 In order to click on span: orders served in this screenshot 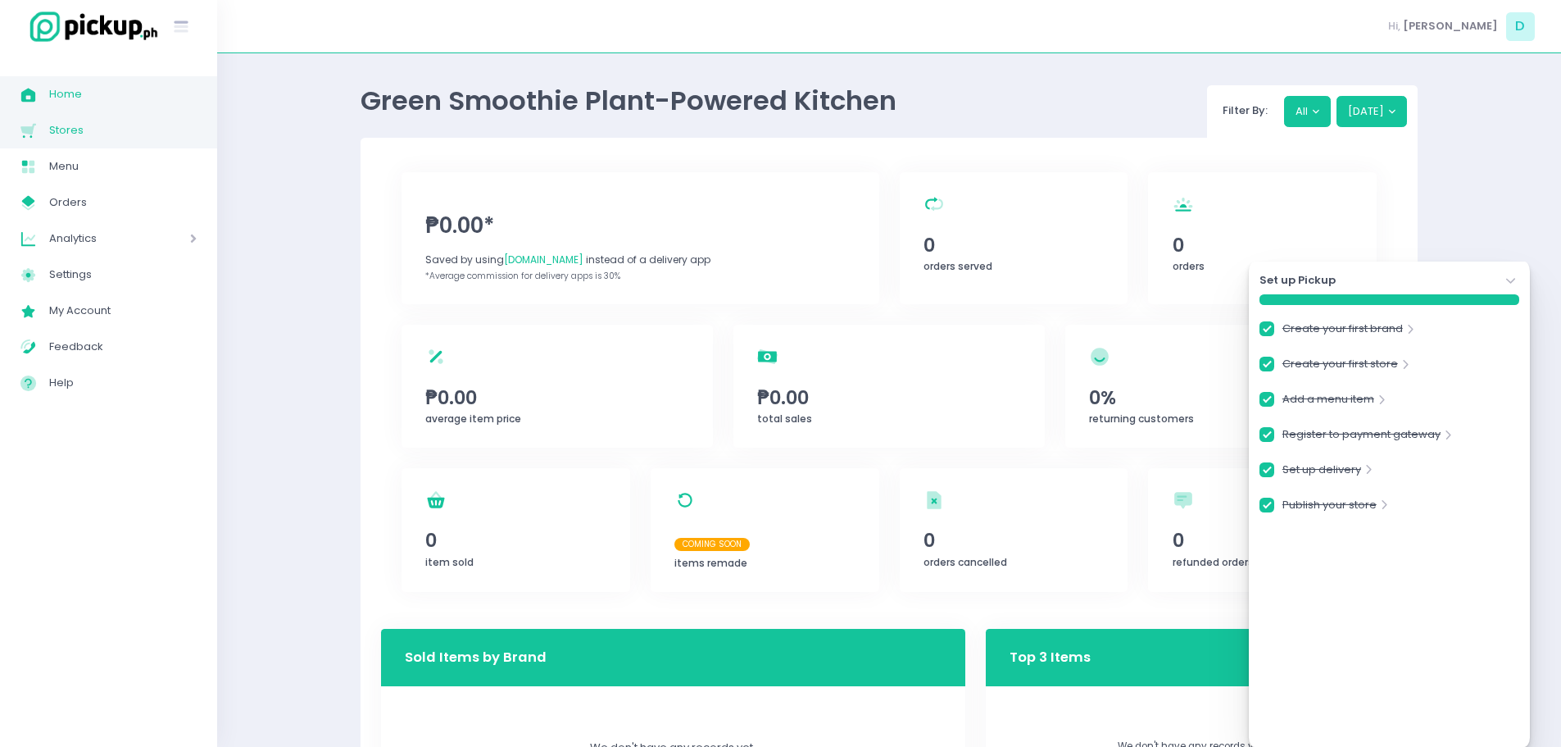, I will do `click(958, 266)`.